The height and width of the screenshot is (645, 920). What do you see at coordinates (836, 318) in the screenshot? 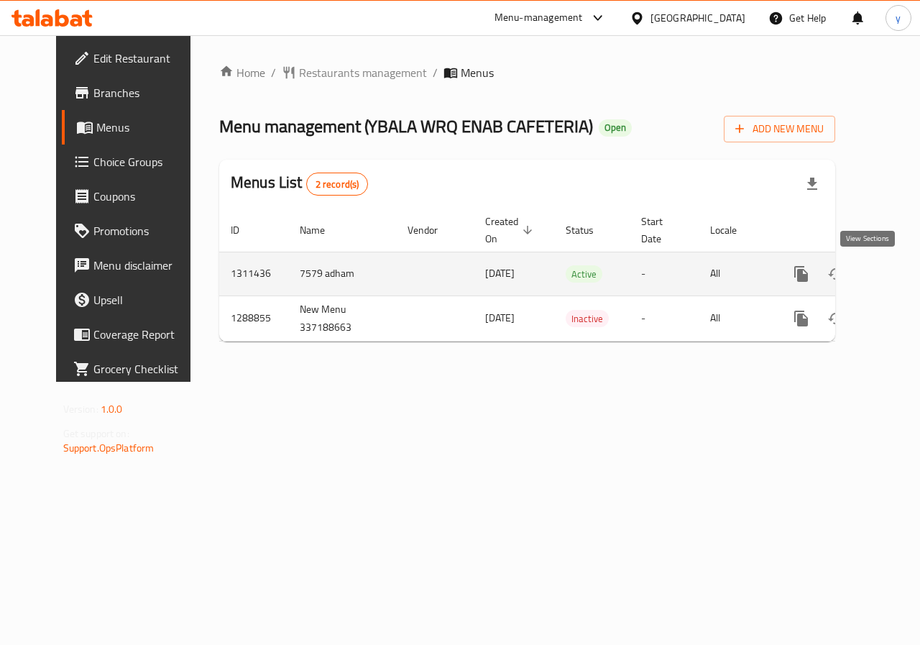
I see `button: Change Status` at bounding box center [836, 318].